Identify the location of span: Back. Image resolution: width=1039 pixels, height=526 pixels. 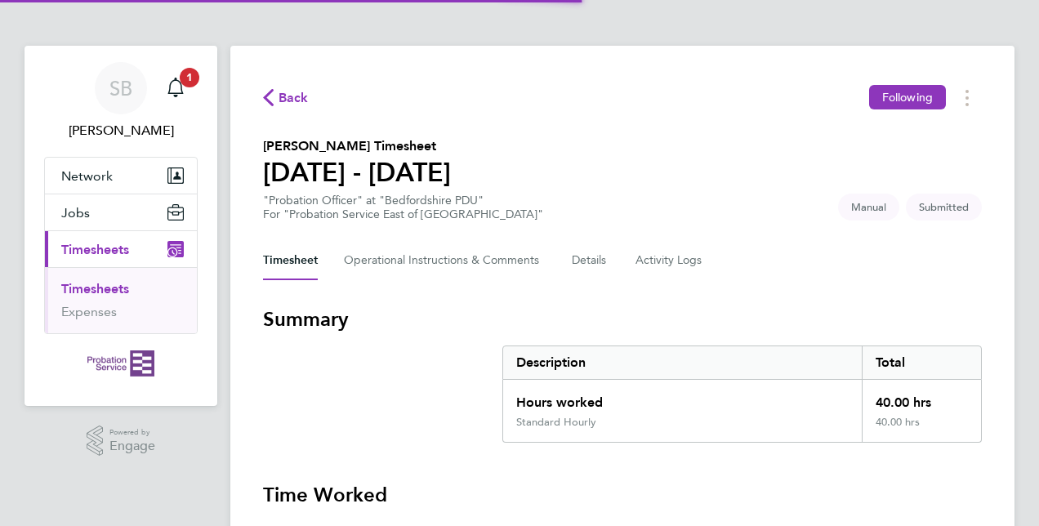
(293, 98).